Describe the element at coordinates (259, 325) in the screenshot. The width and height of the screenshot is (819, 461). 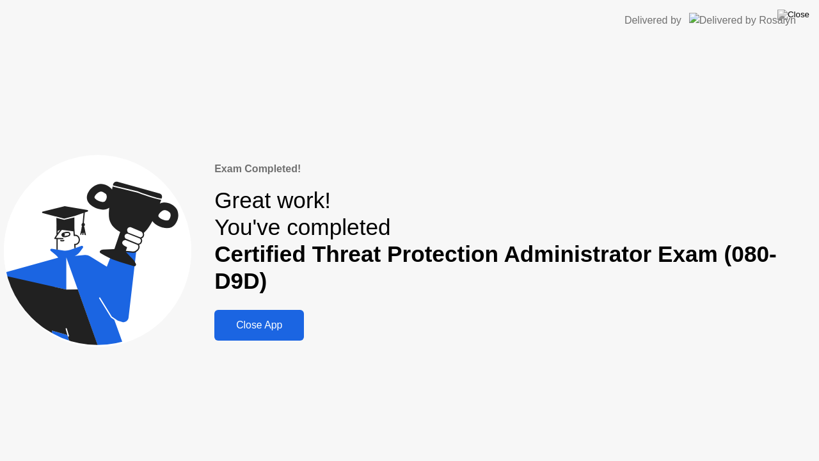
I see `div: Close App` at that location.